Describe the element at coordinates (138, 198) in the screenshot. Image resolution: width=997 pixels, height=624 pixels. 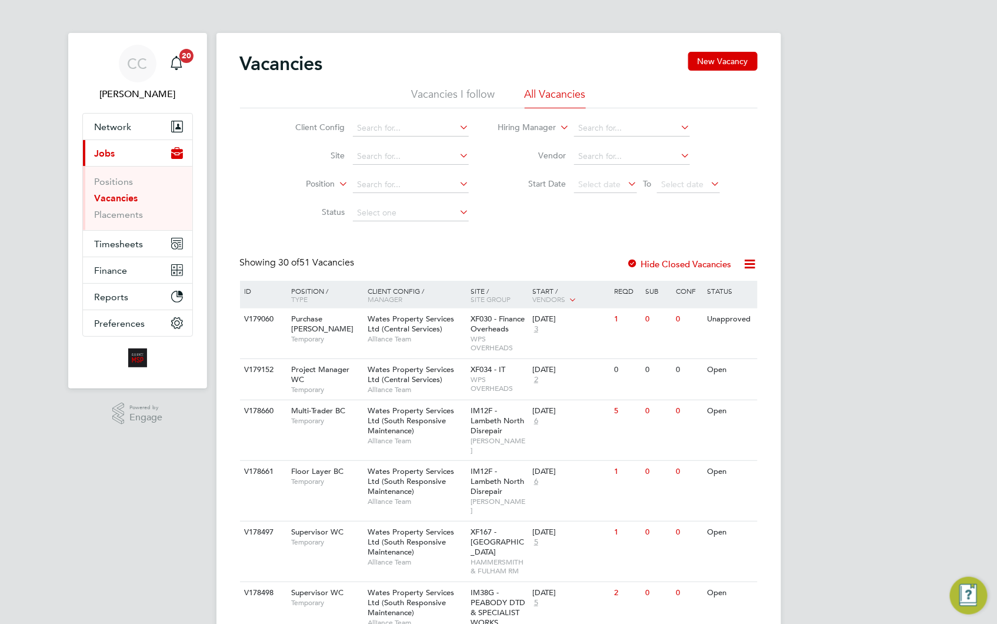
I see `div: Jobs` at that location.